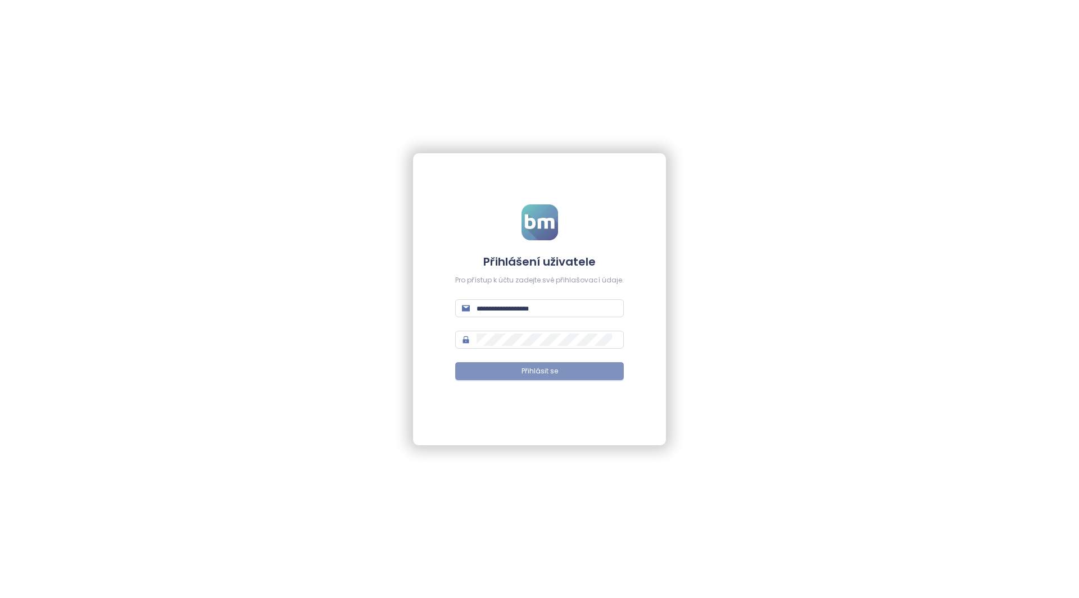 The image size is (1079, 598). Describe the element at coordinates (539, 280) in the screenshot. I see `div: Pro přístup k účtu zadejte své přihlašovací údaje.` at that location.